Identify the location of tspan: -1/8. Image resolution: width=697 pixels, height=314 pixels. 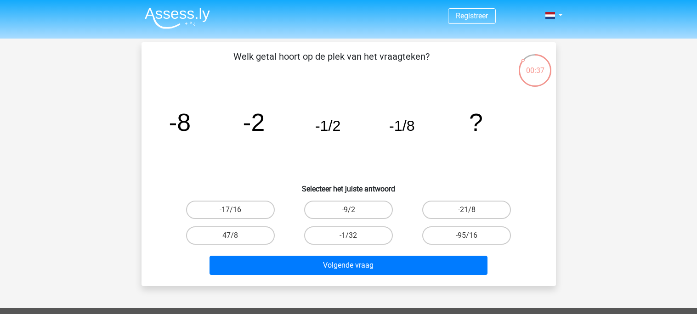
(402, 126).